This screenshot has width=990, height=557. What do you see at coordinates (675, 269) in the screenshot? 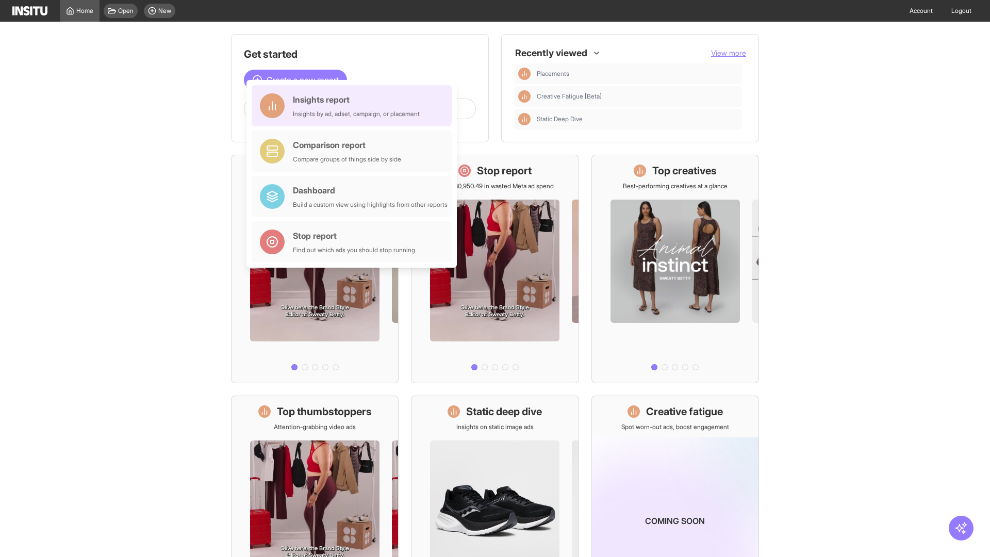
I see `a: Top creativesBest-performing creatives at a glance` at bounding box center [675, 269].